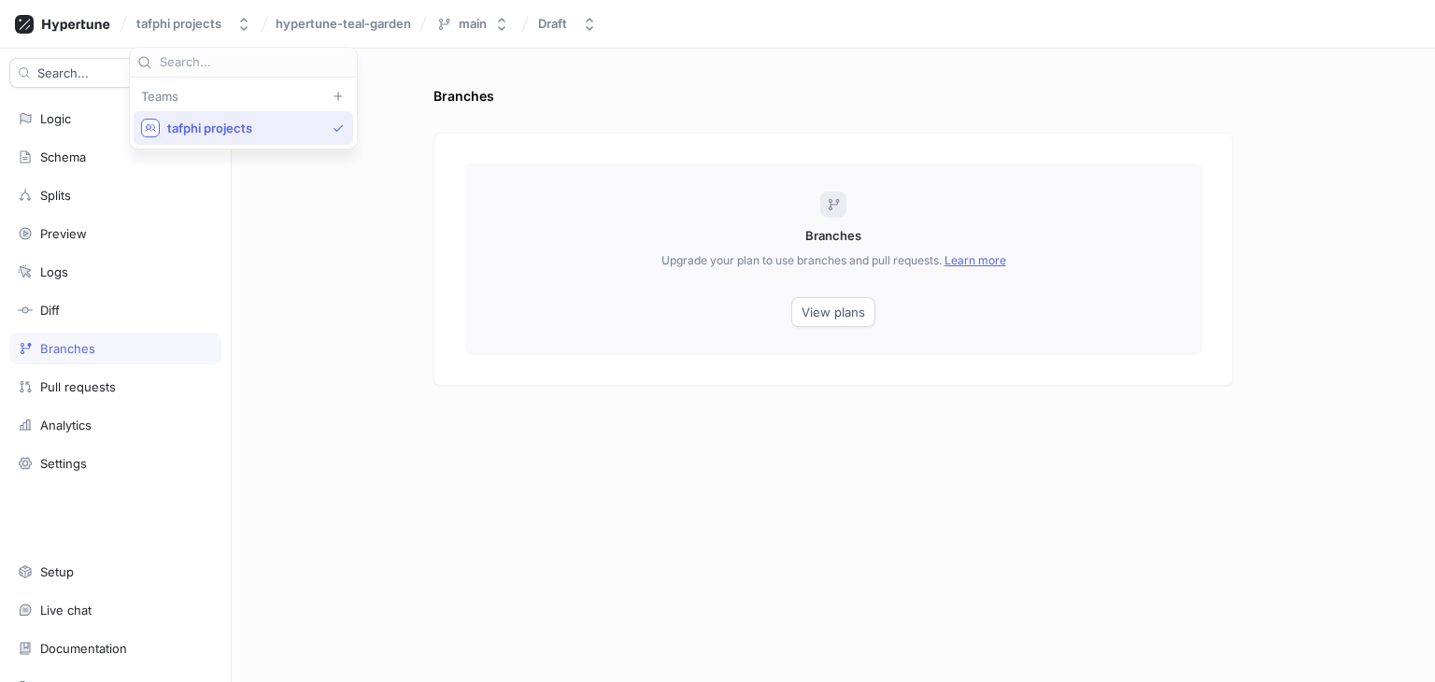  What do you see at coordinates (552, 23) in the screenshot?
I see `div: Draft` at bounding box center [552, 23].